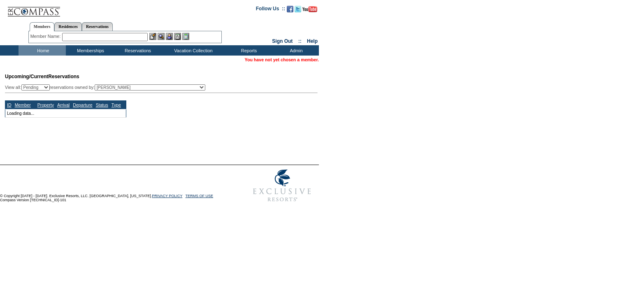 The width and height of the screenshot is (632, 286). Describe the element at coordinates (23, 105) in the screenshot. I see `a: Member` at that location.